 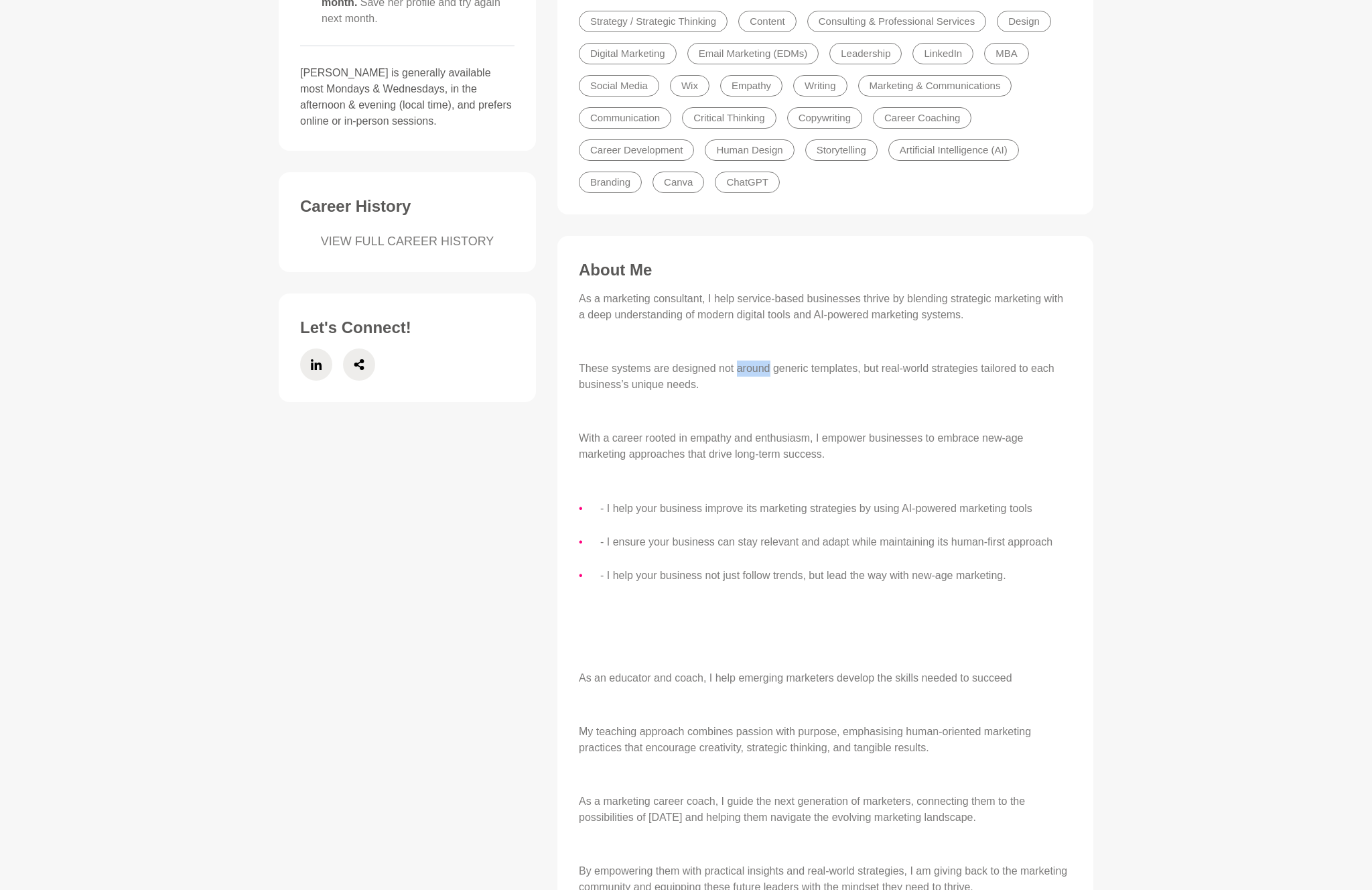 I want to click on li: - I ensure your business can stay relevant and adapt while maintaining its human-first approach, so click(x=836, y=542).